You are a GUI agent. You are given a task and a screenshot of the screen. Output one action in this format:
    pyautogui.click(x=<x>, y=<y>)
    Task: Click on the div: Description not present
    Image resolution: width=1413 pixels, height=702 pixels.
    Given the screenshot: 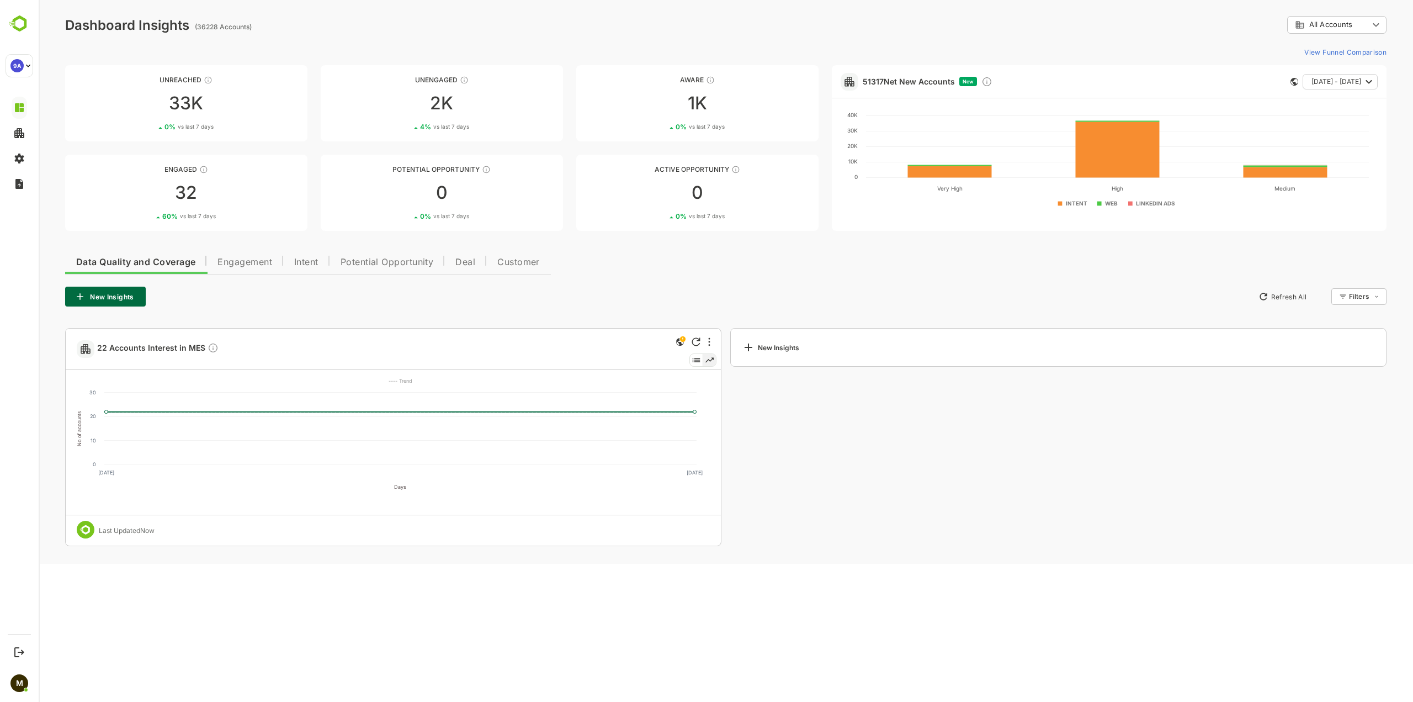 What is the action you would take?
    pyautogui.click(x=174, y=348)
    